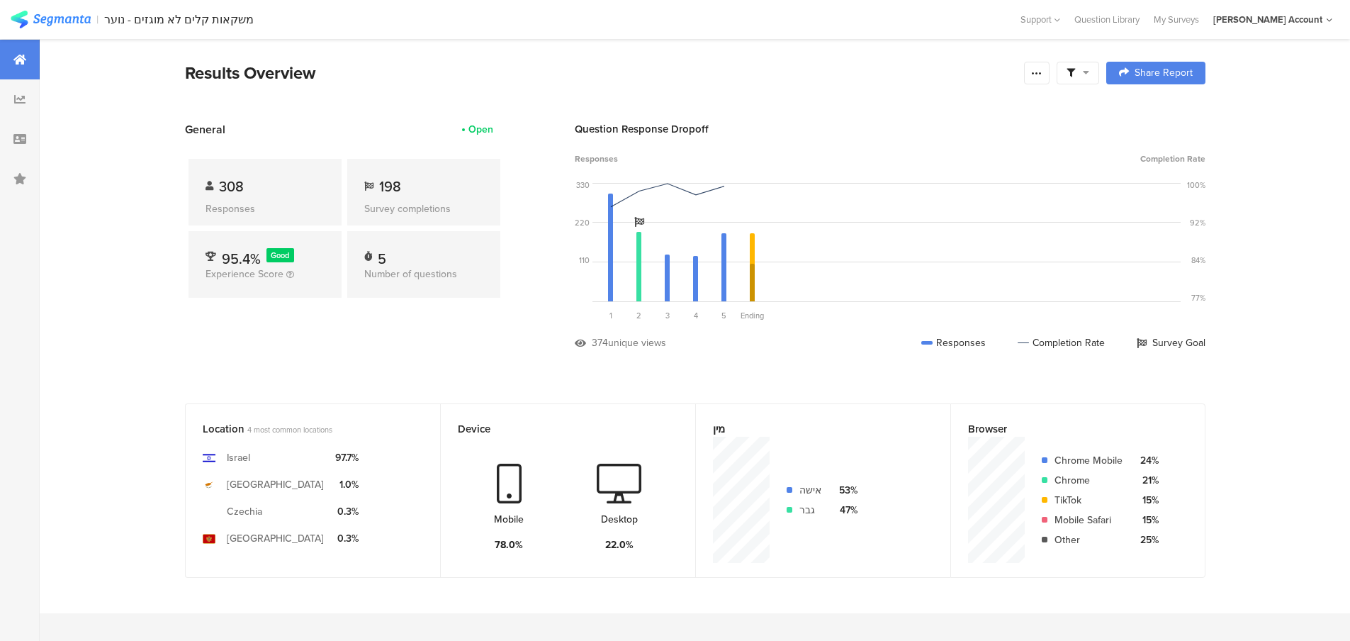  Describe the element at coordinates (696, 315) in the screenshot. I see `span: 4` at that location.